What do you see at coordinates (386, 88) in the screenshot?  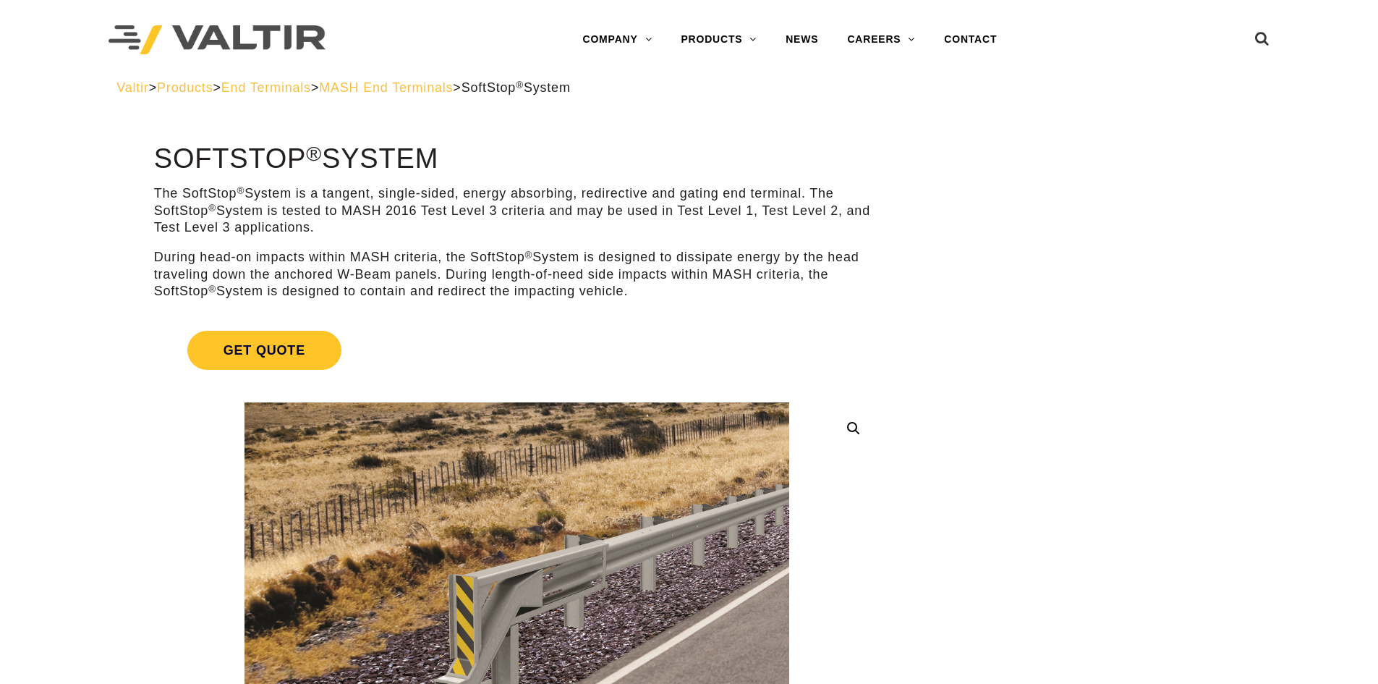 I see `a: MASH End Terminals` at bounding box center [386, 88].